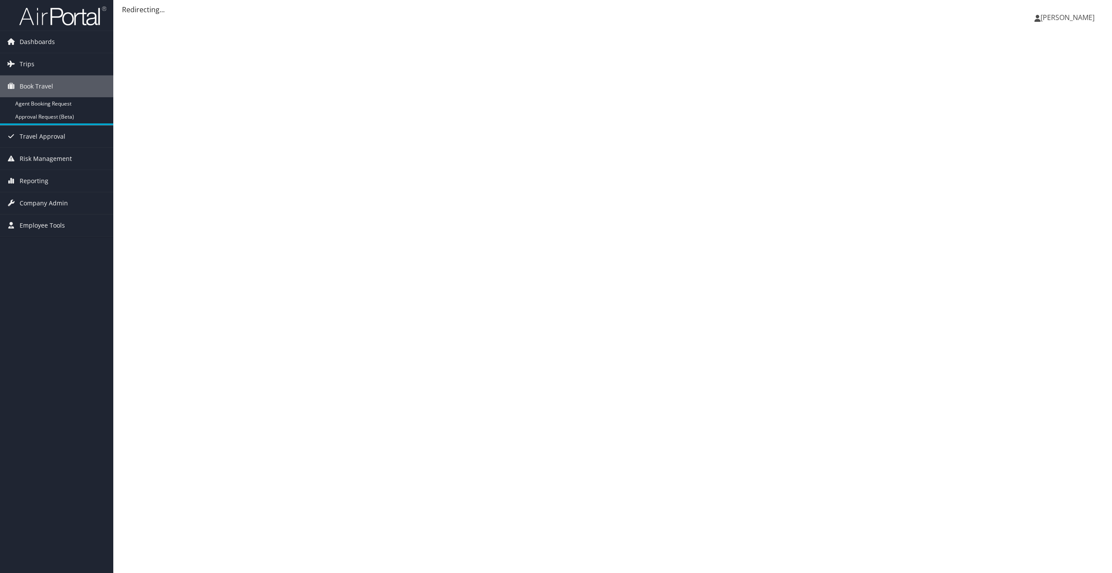 This screenshot has width=1112, height=573. What do you see at coordinates (42, 225) in the screenshot?
I see `span: Employee Tools` at bounding box center [42, 225].